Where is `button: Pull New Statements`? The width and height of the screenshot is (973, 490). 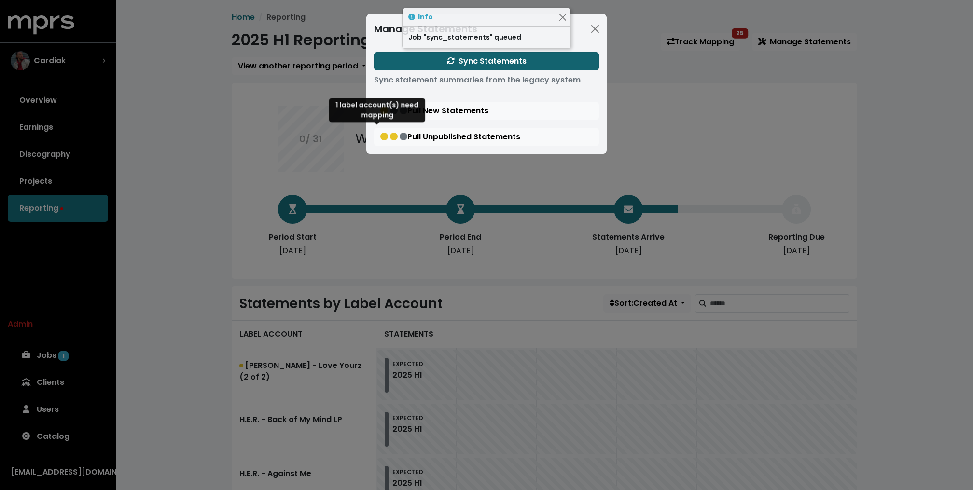 button: Pull New Statements is located at coordinates (486, 111).